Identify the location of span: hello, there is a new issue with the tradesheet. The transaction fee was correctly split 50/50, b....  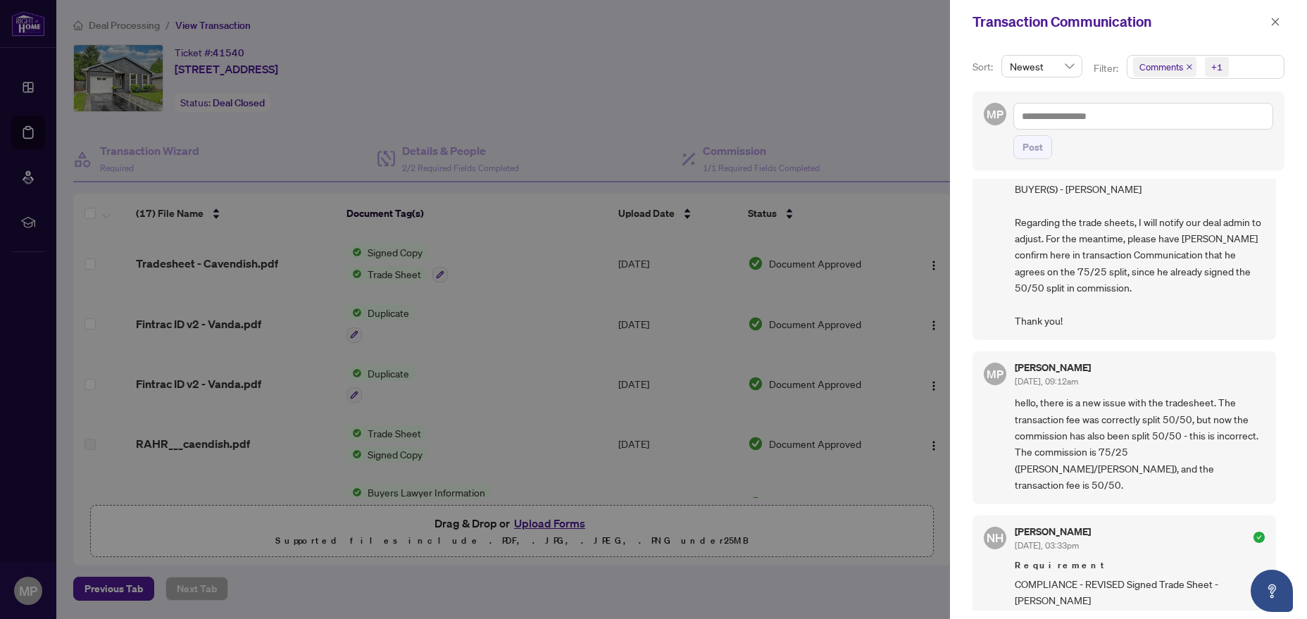
(1139, 443).